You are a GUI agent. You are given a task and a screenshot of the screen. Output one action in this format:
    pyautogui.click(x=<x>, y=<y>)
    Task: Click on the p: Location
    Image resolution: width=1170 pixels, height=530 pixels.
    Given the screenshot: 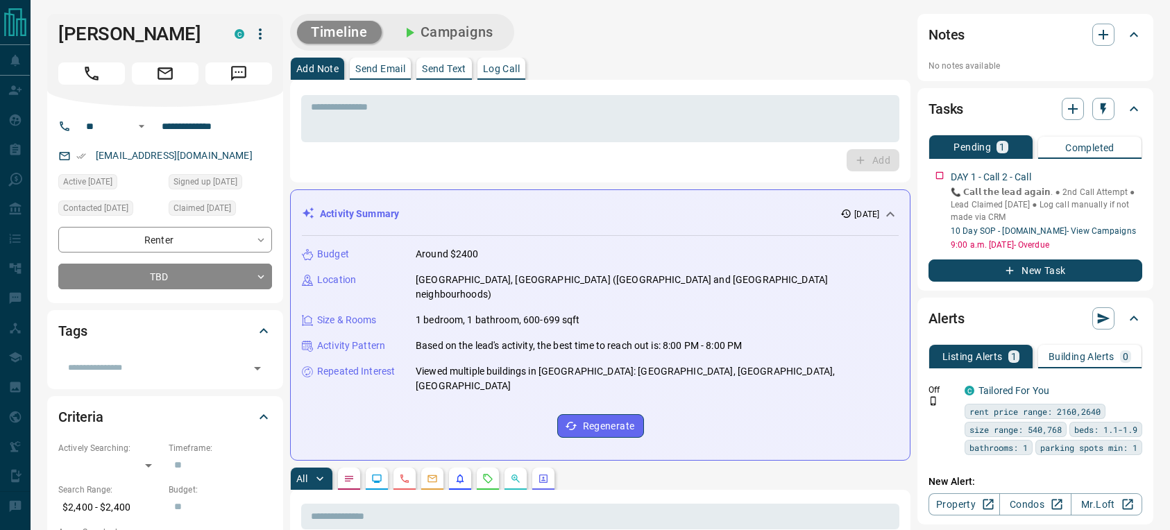 What is the action you would take?
    pyautogui.click(x=337, y=280)
    